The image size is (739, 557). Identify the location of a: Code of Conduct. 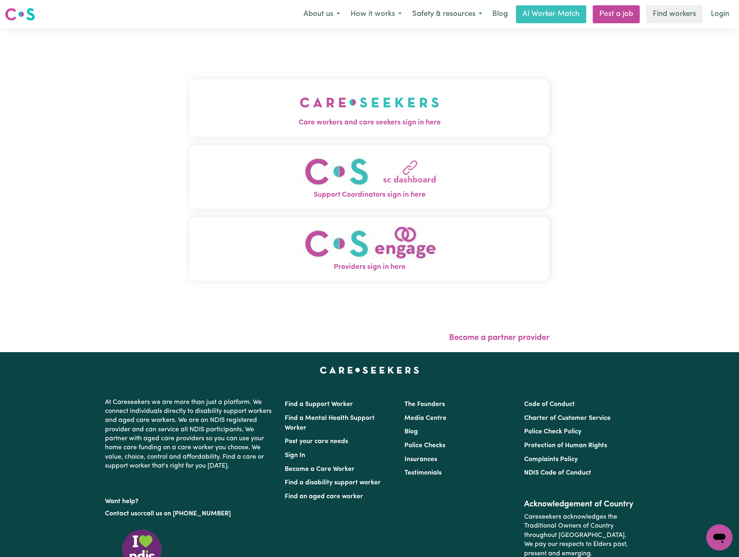
(549, 405).